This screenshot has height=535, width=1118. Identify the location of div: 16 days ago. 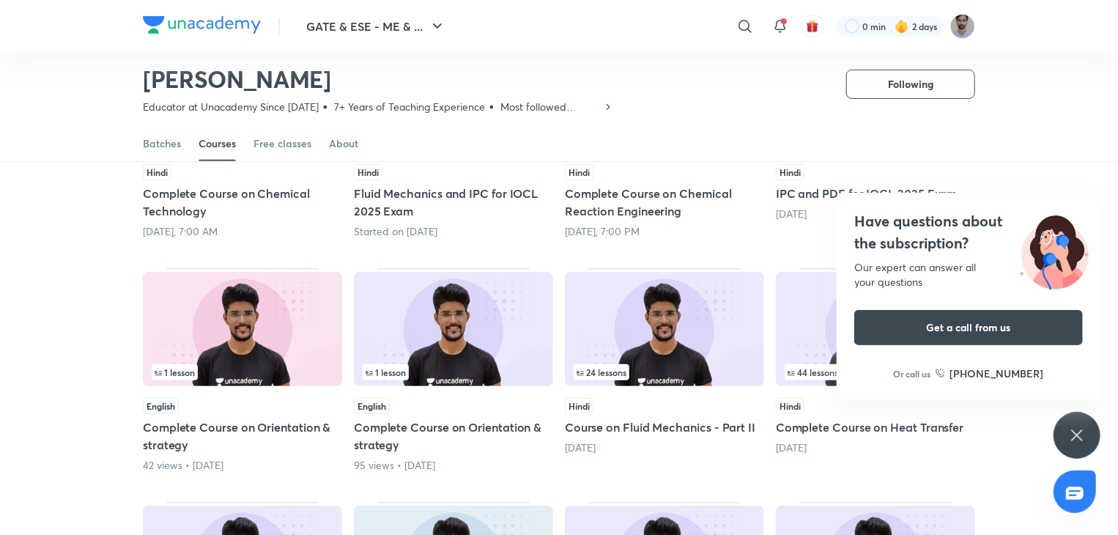
(875, 214).